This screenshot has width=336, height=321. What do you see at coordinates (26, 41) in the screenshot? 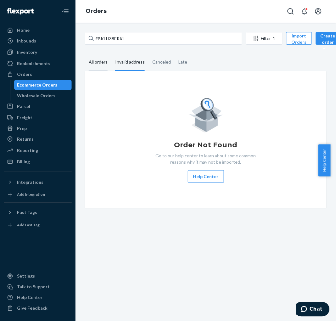
I see `div: Inbounds` at bounding box center [26, 41].